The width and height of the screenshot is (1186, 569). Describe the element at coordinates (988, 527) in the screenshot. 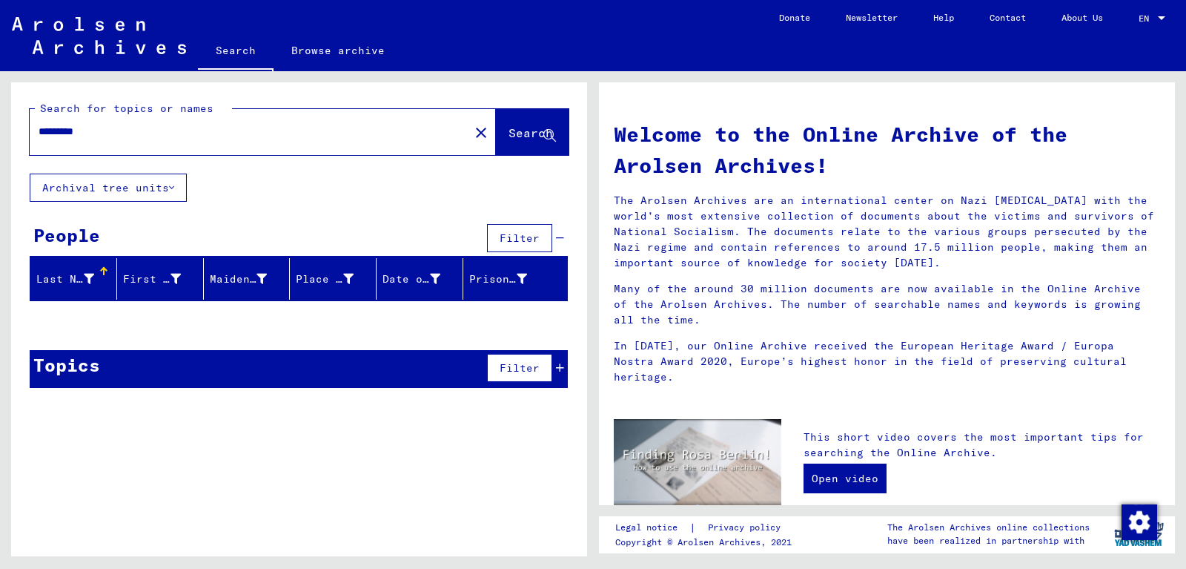

I see `p: The Arolsen Archives online collections` at that location.